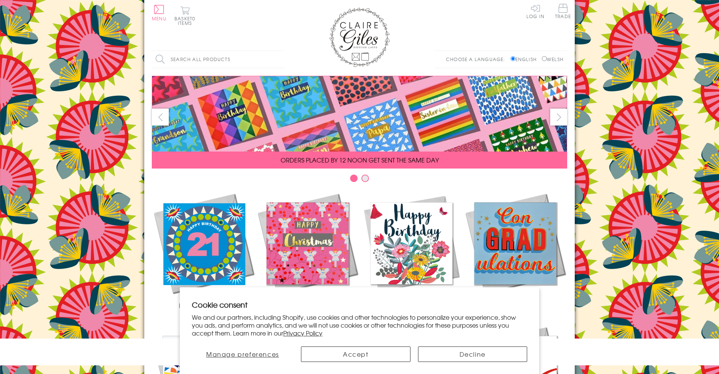 The image size is (719, 374). Describe the element at coordinates (525, 59) in the screenshot. I see `label: English` at that location.